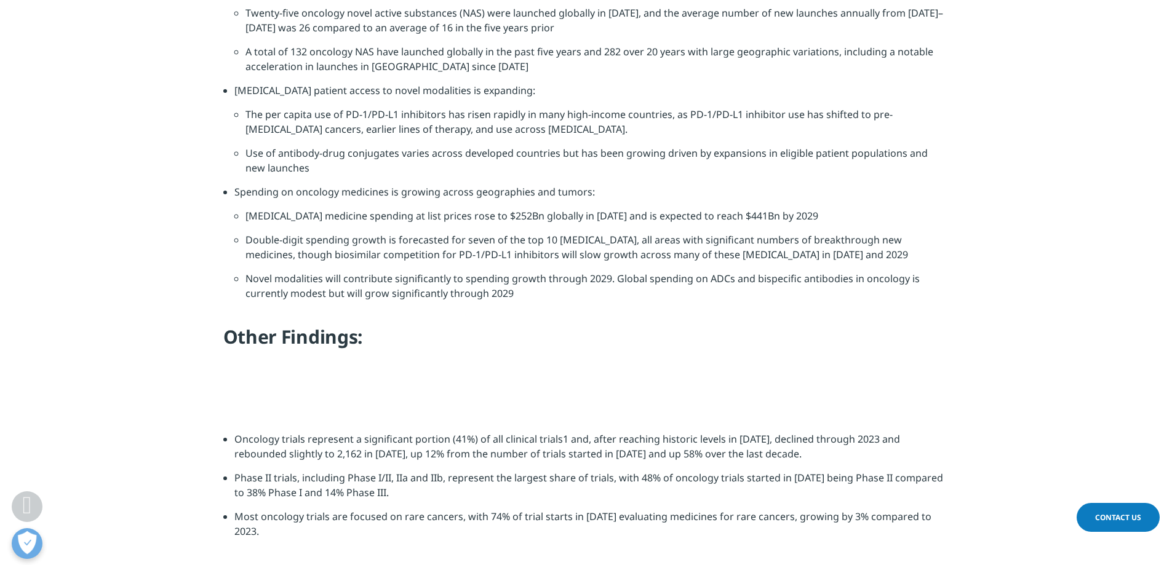 The image size is (1172, 565). I want to click on li: A total of 132 oncology NAS have launched globally in the past five years and 282 over 20 years w..., so click(597, 63).